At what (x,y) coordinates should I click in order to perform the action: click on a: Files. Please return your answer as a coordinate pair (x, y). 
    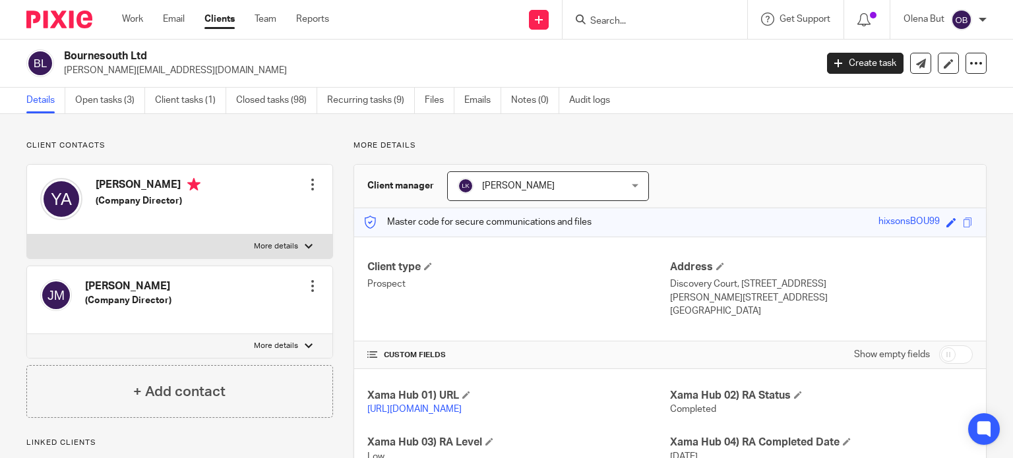
    Looking at the image, I should click on (439, 100).